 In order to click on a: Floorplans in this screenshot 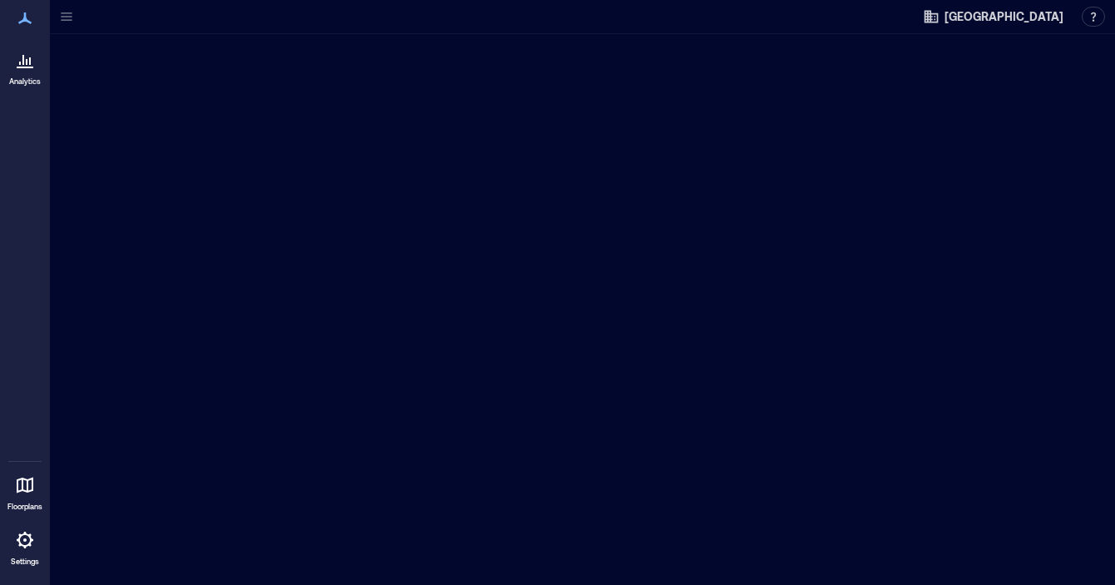, I will do `click(25, 491)`.